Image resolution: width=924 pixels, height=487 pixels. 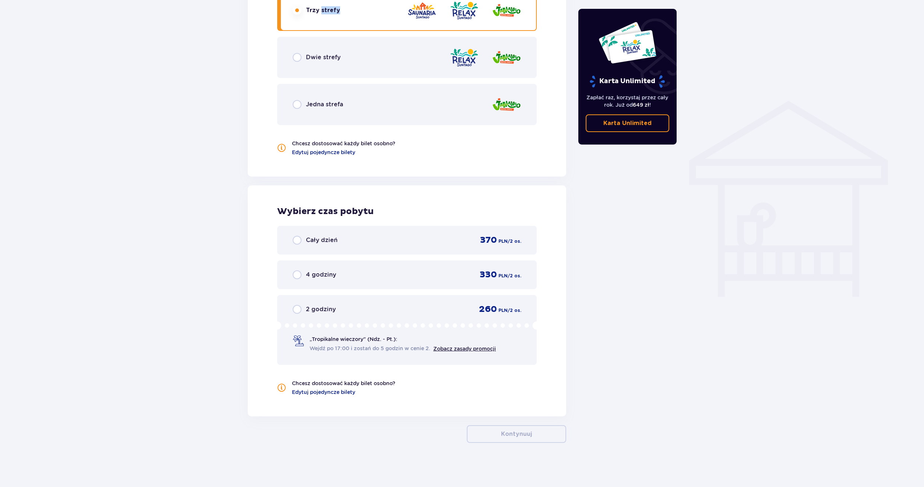 What do you see at coordinates (370, 349) in the screenshot?
I see `span: Wejdź po 17:00 i zostań do 5 godzin w cenie 2.` at bounding box center [370, 349].